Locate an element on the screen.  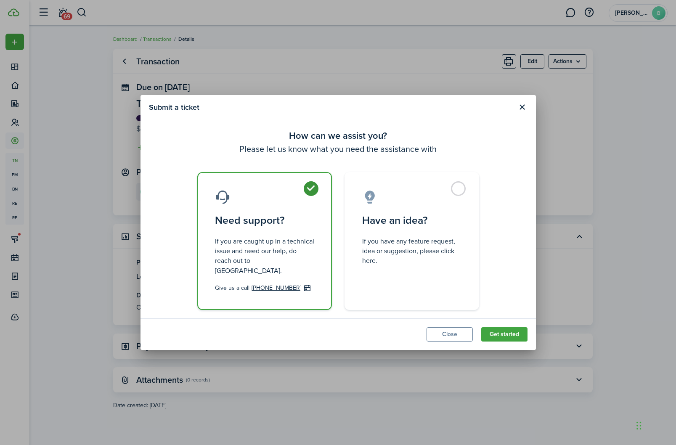
button: Close is located at coordinates (450, 335).